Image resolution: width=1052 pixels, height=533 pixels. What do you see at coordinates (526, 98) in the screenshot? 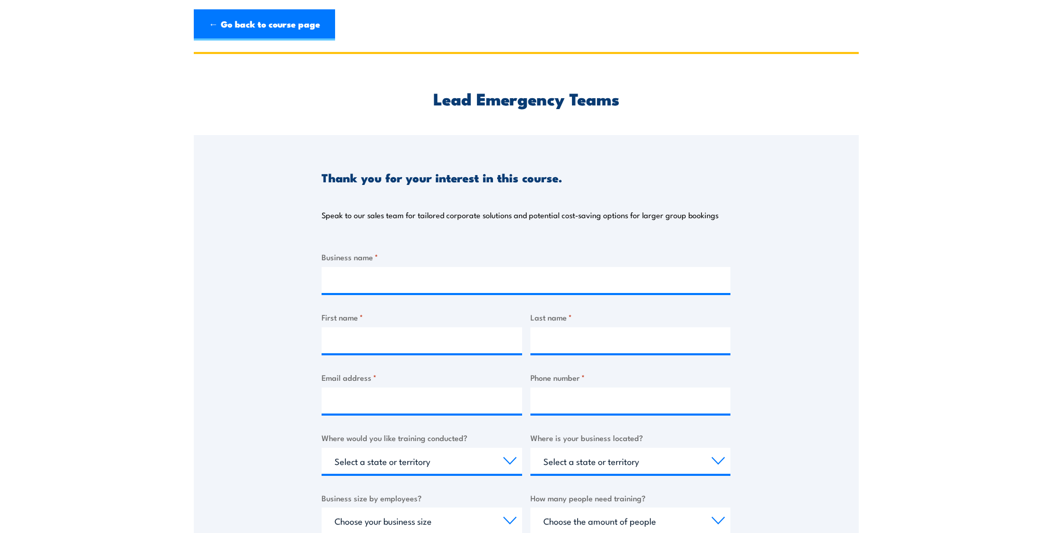
I see `h2: Lead Emergency Teams` at bounding box center [526, 98].